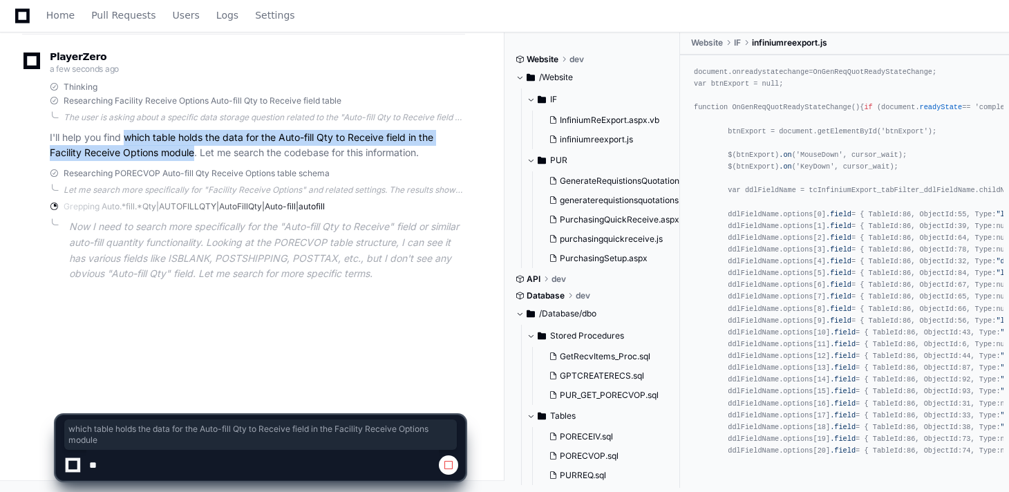 Image resolution: width=1009 pixels, height=492 pixels. Describe the element at coordinates (613, 220) in the screenshot. I see `button: PurchasingQuickReceive.aspx` at that location.